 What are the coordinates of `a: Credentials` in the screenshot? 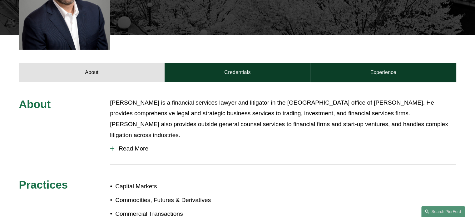 It's located at (237, 72).